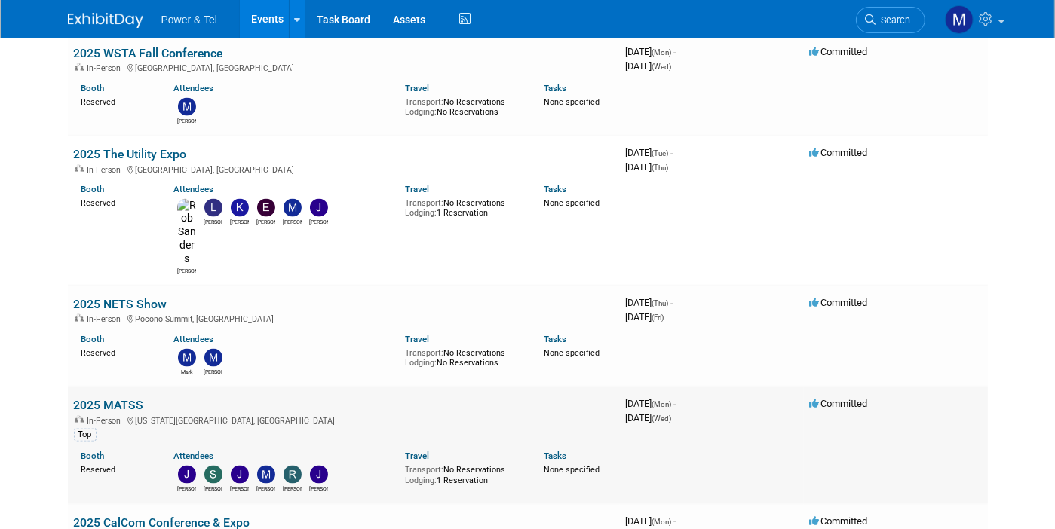 The height and width of the screenshot is (529, 1055). I want to click on div: Rob Sanders, so click(186, 271).